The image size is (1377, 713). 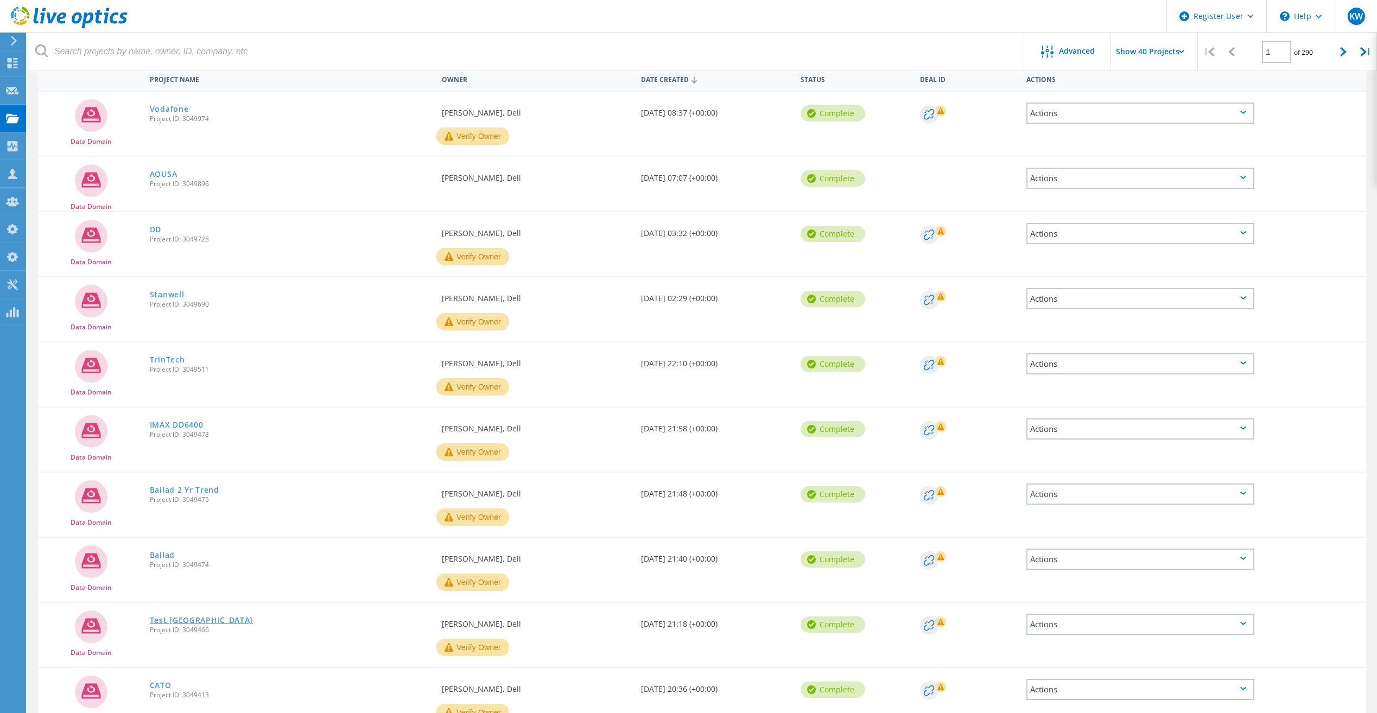 What do you see at coordinates (167, 360) in the screenshot?
I see `a: TrinTech` at bounding box center [167, 360].